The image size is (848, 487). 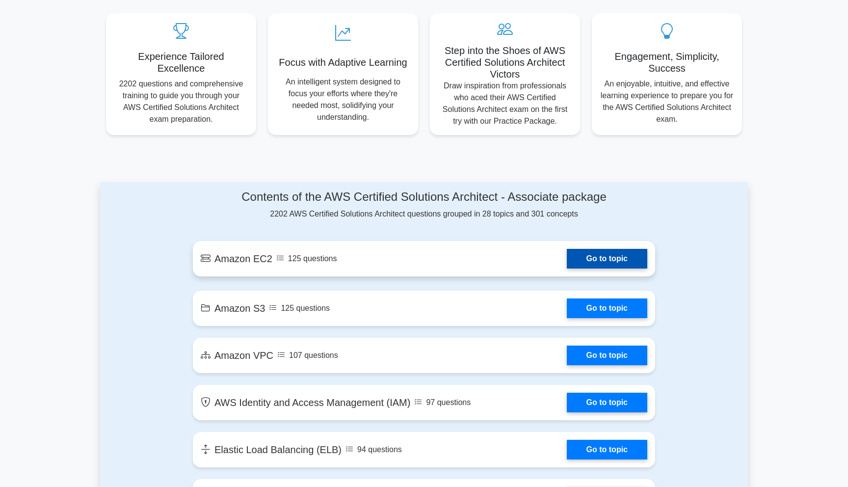 What do you see at coordinates (343, 62) in the screenshot?
I see `h5: Focus with Adaptive Learning` at bounding box center [343, 62].